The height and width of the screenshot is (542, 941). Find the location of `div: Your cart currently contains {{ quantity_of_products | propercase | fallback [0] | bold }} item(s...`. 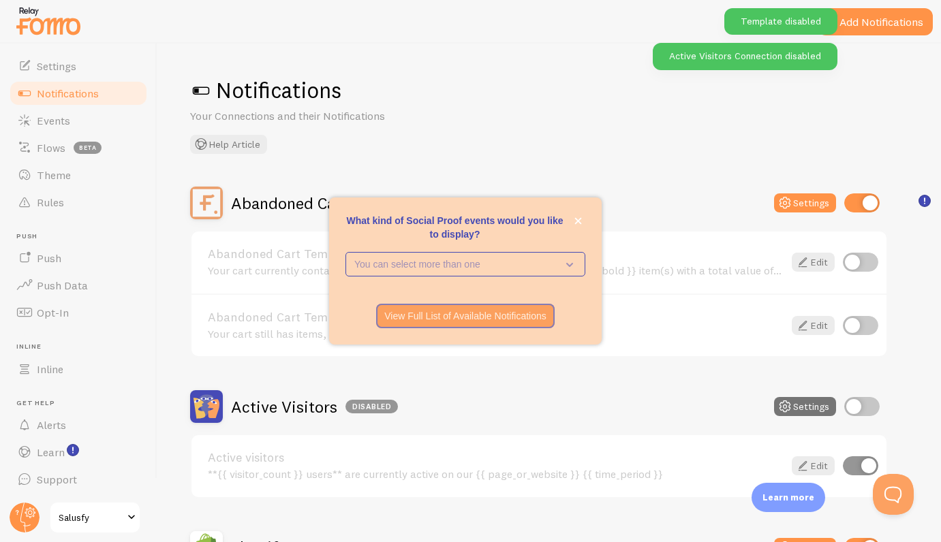

div: Your cart currently contains {{ quantity_of_products | propercase | fallback [0] | bold }} item(s... is located at coordinates (495, 271).